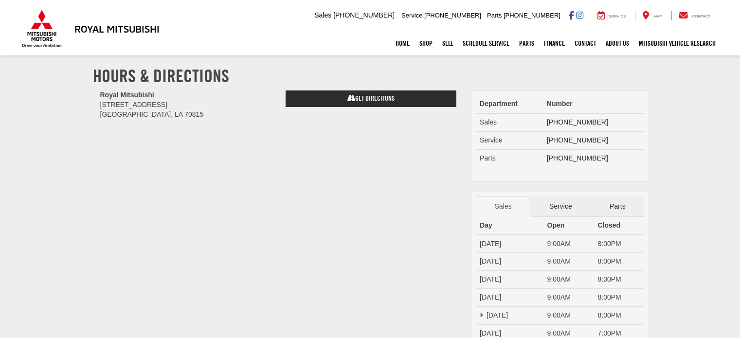  What do you see at coordinates (657, 16) in the screenshot?
I see `span: Map` at bounding box center [657, 16].